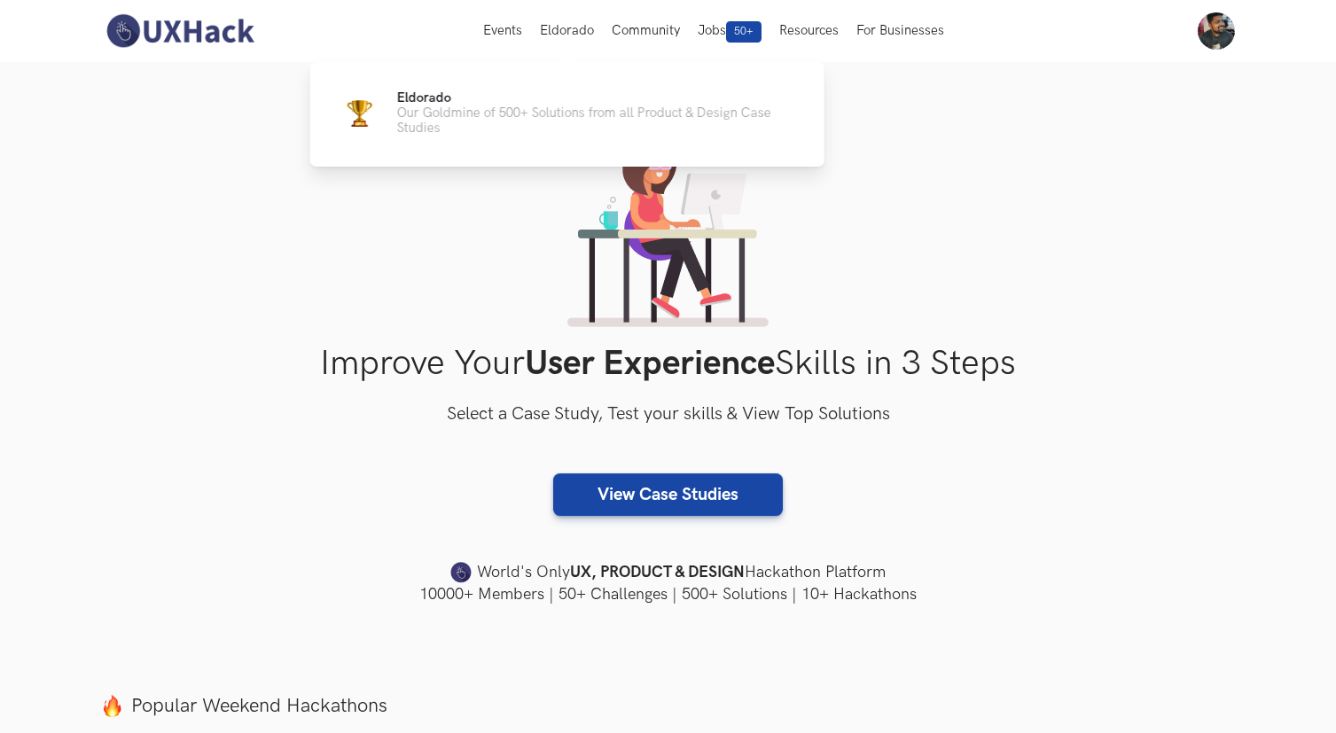 The width and height of the screenshot is (1336, 733). What do you see at coordinates (669, 364) in the screenshot?
I see `h1: Improve Your Skills in 3 Steps` at bounding box center [669, 364].